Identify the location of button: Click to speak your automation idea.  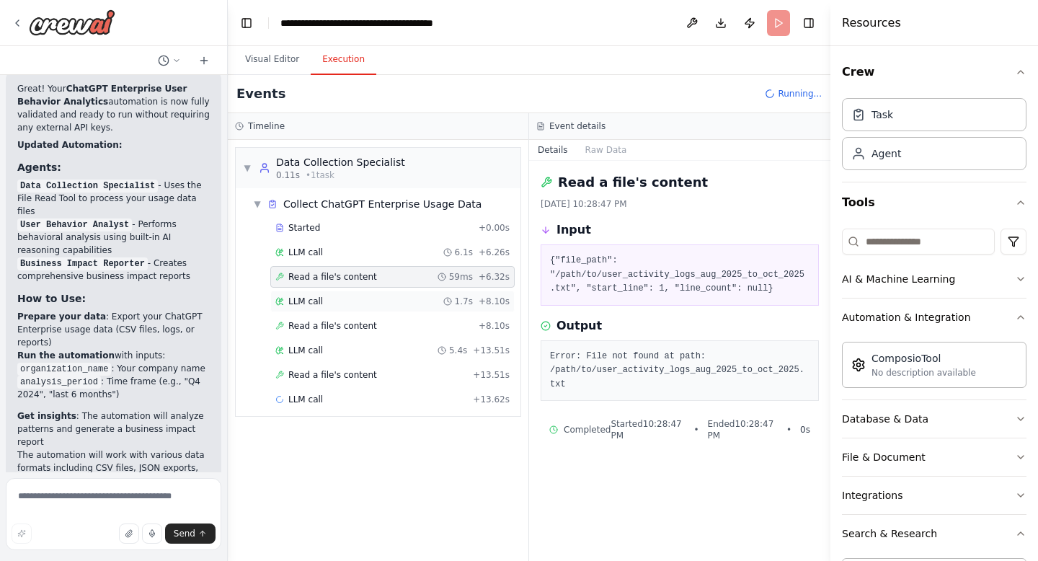
(152, 533).